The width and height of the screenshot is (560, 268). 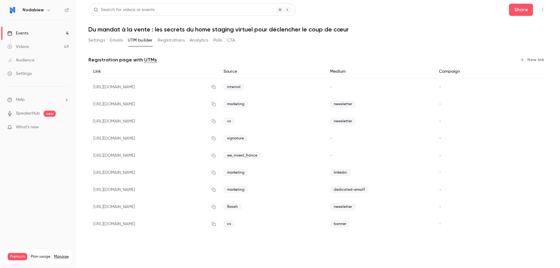 What do you see at coordinates (234, 87) in the screenshot?
I see `span: internal` at bounding box center [234, 87].